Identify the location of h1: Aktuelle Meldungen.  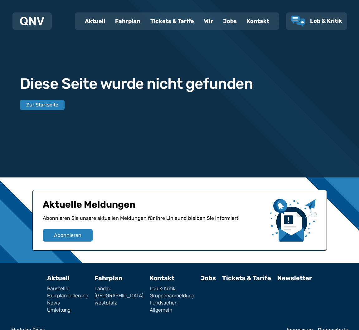
(154, 207).